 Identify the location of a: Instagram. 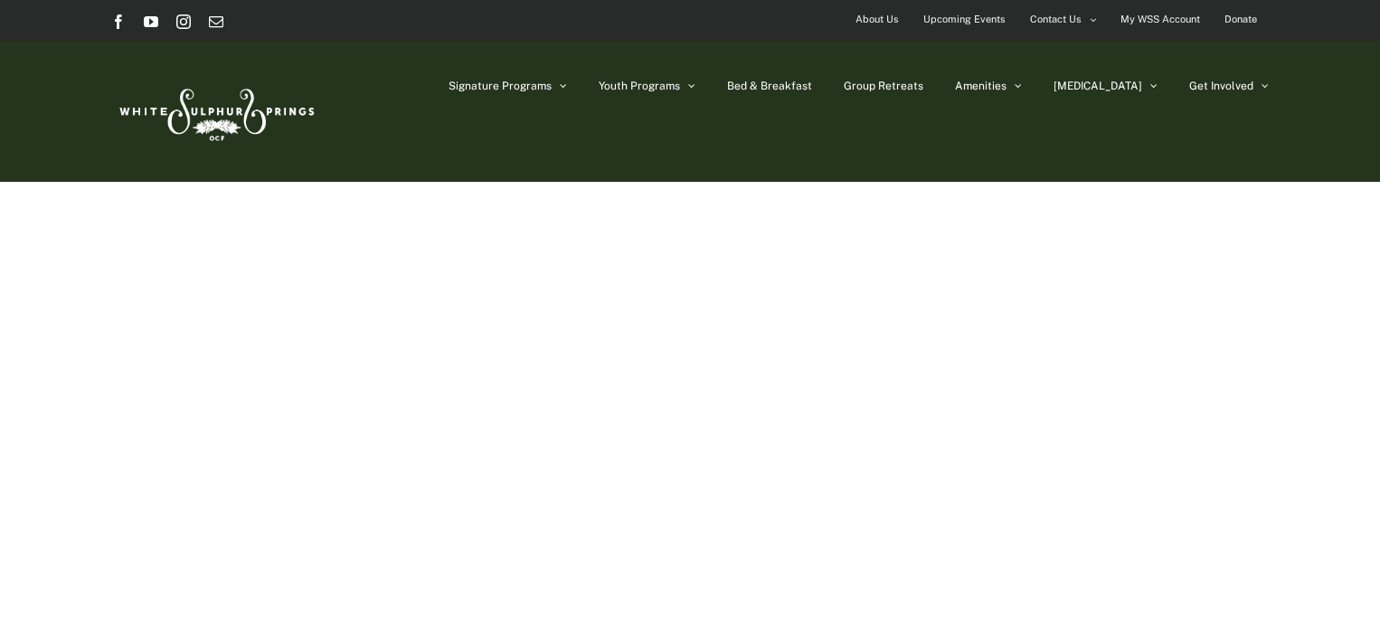
(184, 22).